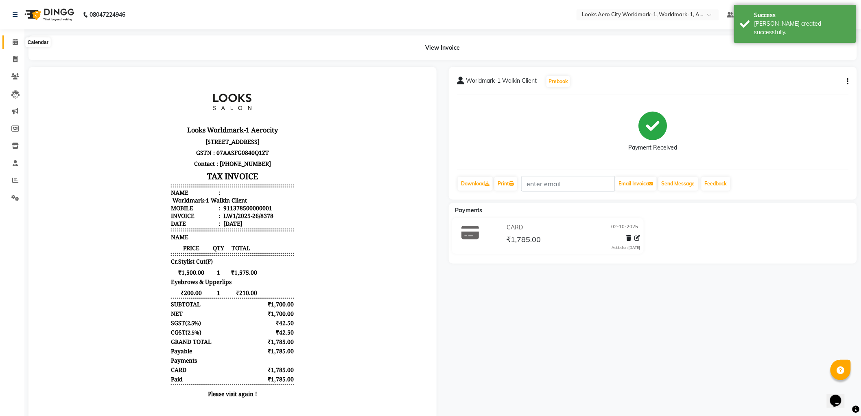  Describe the element at coordinates (204, 217) in the screenshot. I see `span: ₹210.00` at that location.